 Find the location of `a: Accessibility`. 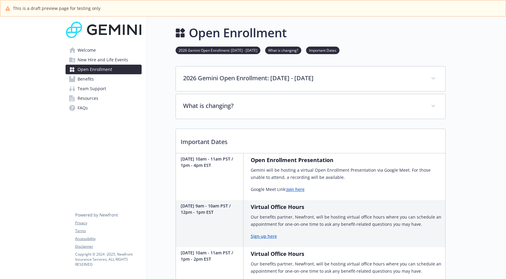

a: Accessibility is located at coordinates (108, 239).